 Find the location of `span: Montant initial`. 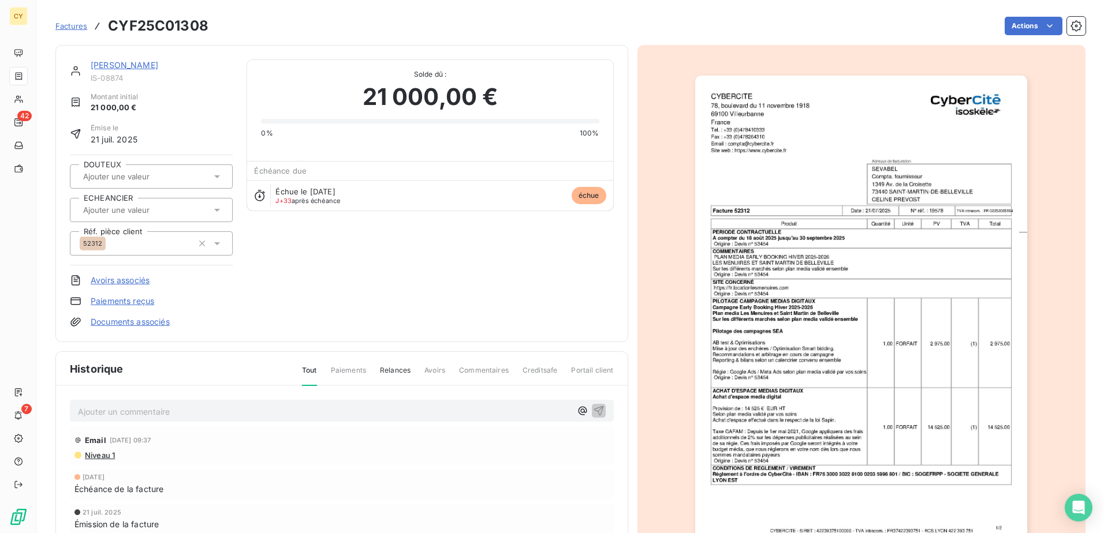

span: Montant initial is located at coordinates (114, 97).